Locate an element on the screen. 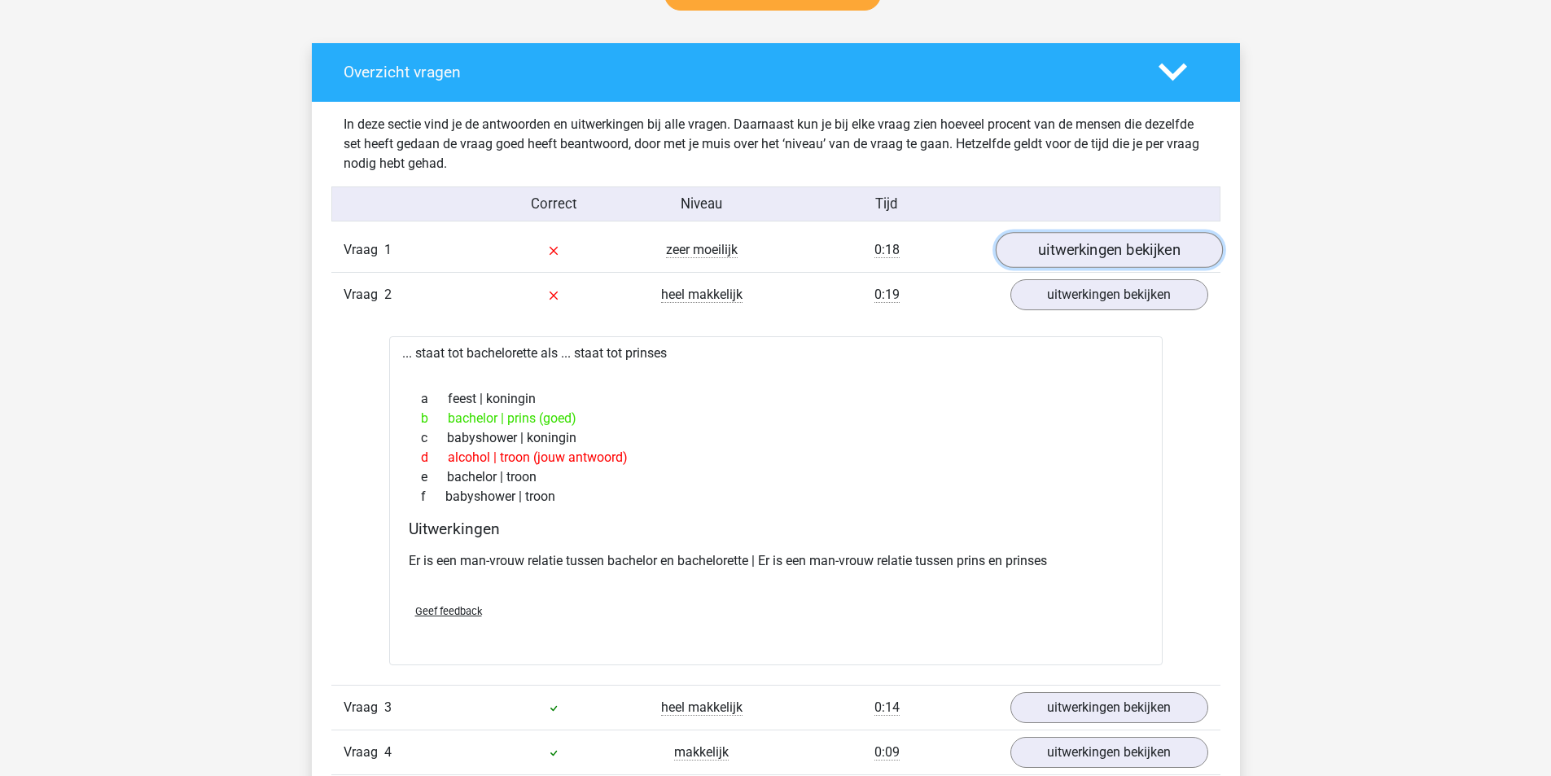  div: In deze sectie vind je de antwoorden en uitwerkingen bij alle vragen. Daarnaast kun je bij elke v... is located at coordinates (776, 144).